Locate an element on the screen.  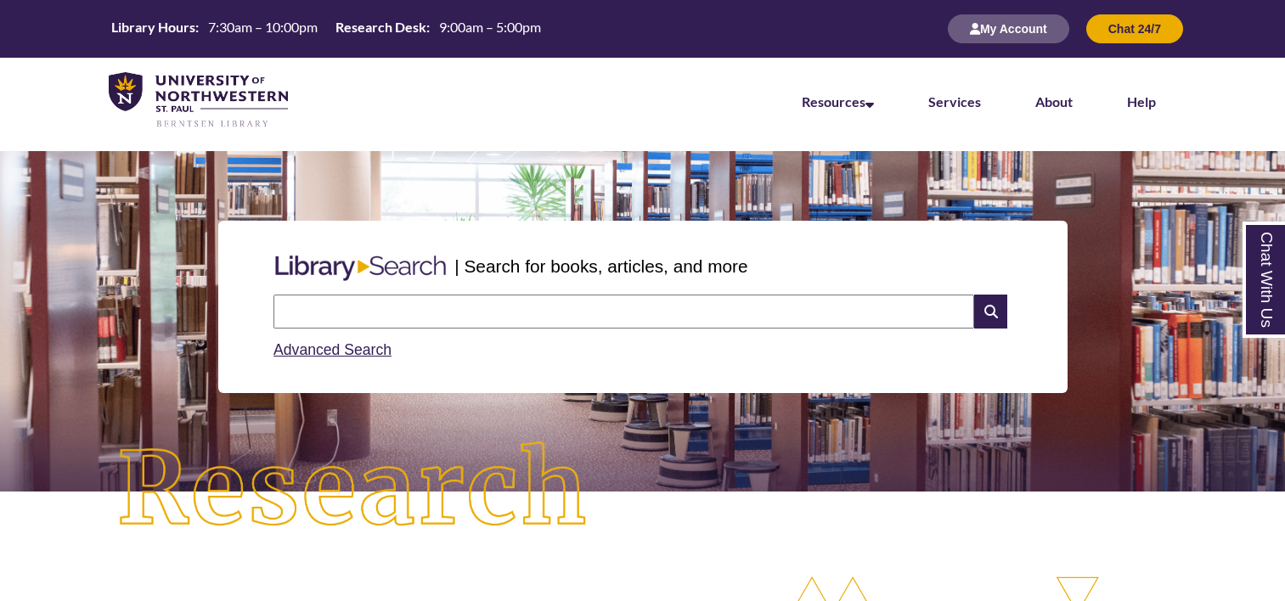
table: Hours Today is located at coordinates (326, 28).